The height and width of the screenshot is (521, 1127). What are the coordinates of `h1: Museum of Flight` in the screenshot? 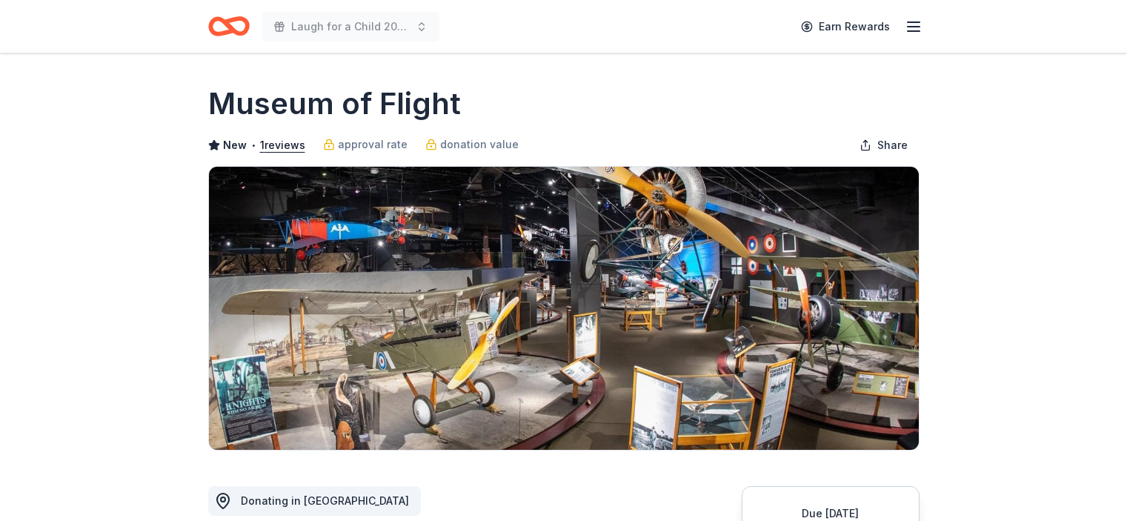 It's located at (334, 104).